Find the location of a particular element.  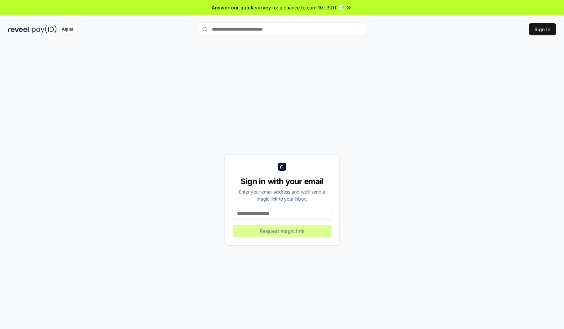

img: pay_id is located at coordinates (44, 29).